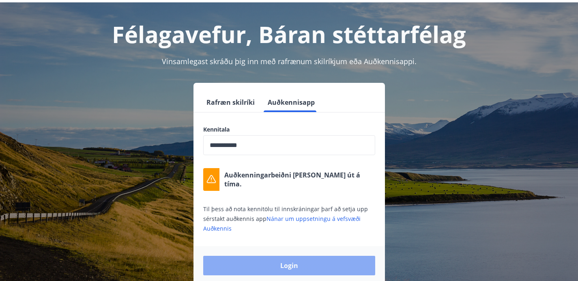  Describe the element at coordinates (289, 61) in the screenshot. I see `span: Vinsamlegast skráðu þig inn með rafrænum skilríkjum eða Auðkennisappi.` at that location.